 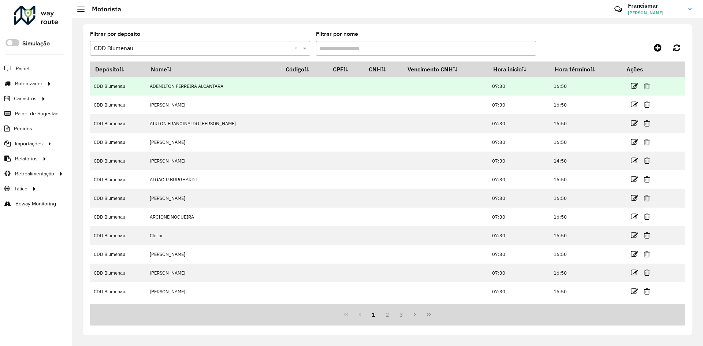 I want to click on span: Clear all, so click(x=297, y=48).